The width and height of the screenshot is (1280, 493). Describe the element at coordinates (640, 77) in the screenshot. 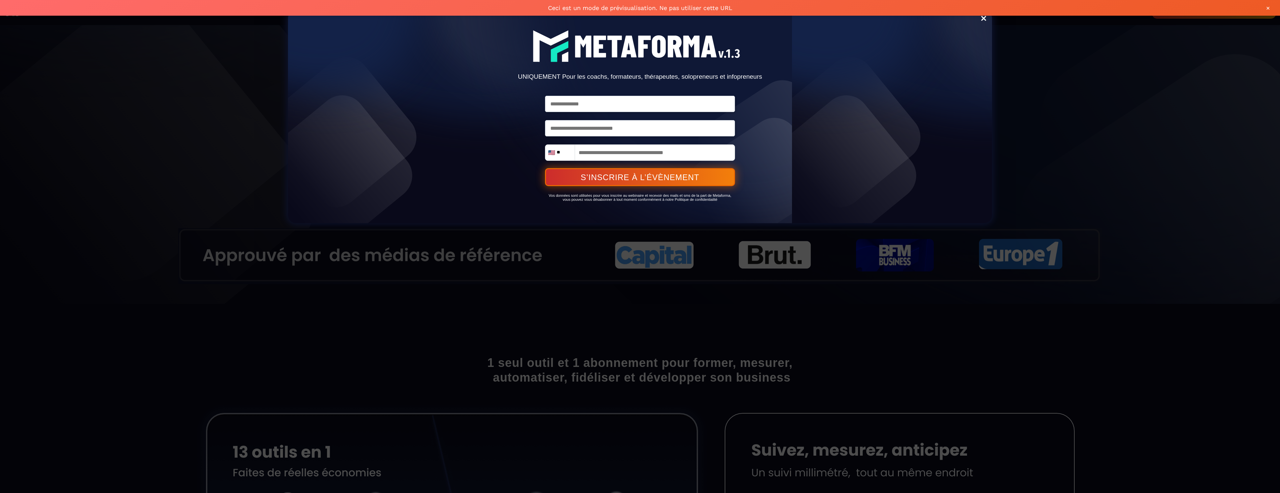

I see `h2: UNIQUEMENT Pour les coachs, formateurs, thérapeutes, solopreneurs et infopreneurs` at that location.